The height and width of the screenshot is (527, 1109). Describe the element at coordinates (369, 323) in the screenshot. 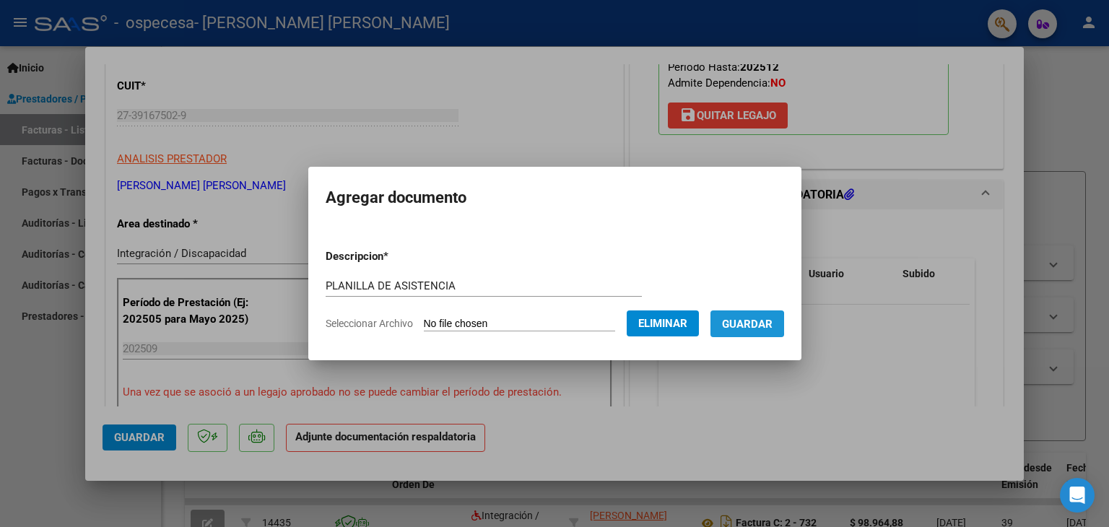

I see `span: Seleccionar Archivo` at that location.